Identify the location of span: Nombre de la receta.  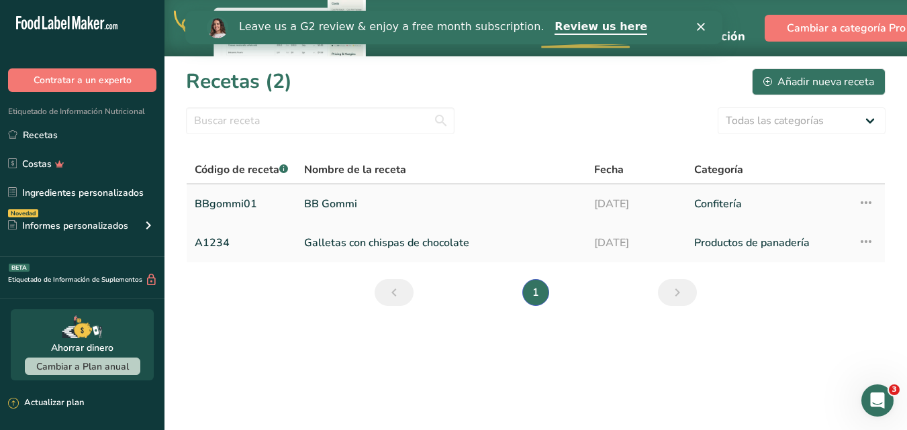
(355, 170).